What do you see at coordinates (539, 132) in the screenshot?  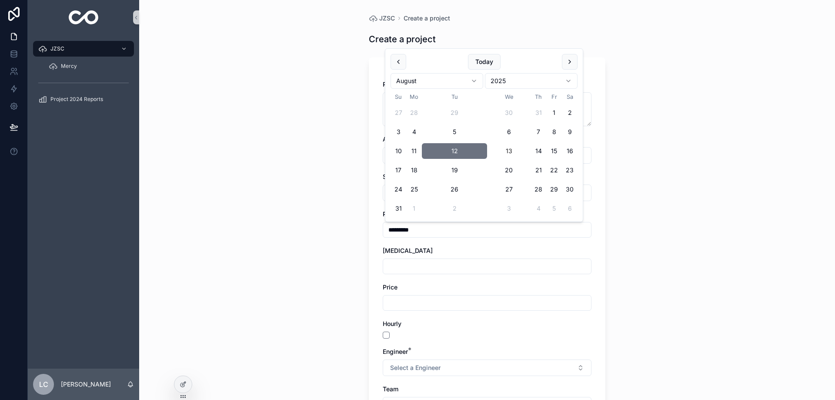 I see `button: Thursday, August 7th, 2025` at bounding box center [539, 132].